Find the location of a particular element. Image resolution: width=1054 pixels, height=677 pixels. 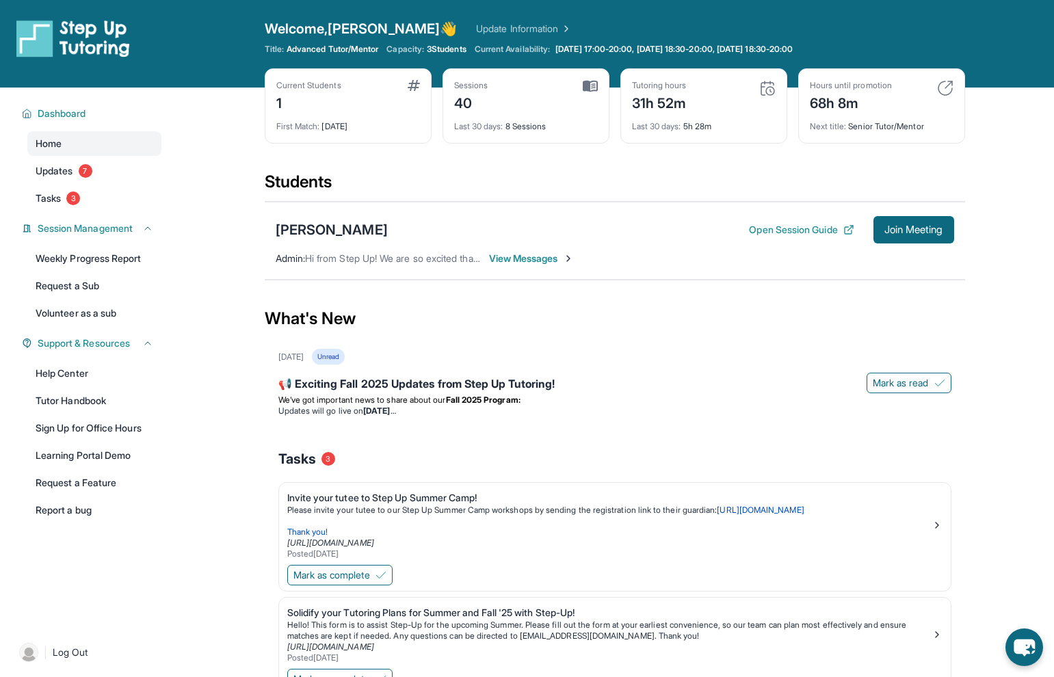

button: Session Management is located at coordinates (92, 229).